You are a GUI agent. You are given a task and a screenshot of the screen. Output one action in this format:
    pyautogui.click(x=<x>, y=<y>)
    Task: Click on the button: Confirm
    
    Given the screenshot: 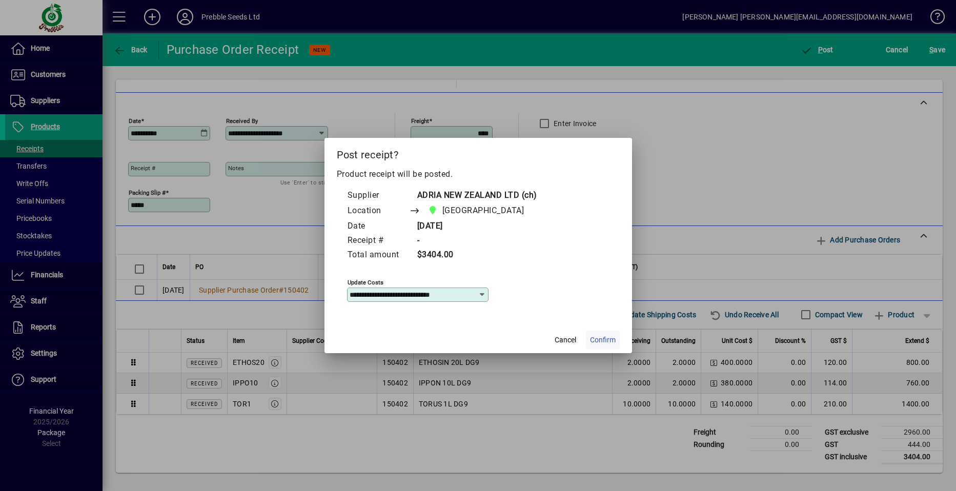 What is the action you would take?
    pyautogui.click(x=603, y=340)
    